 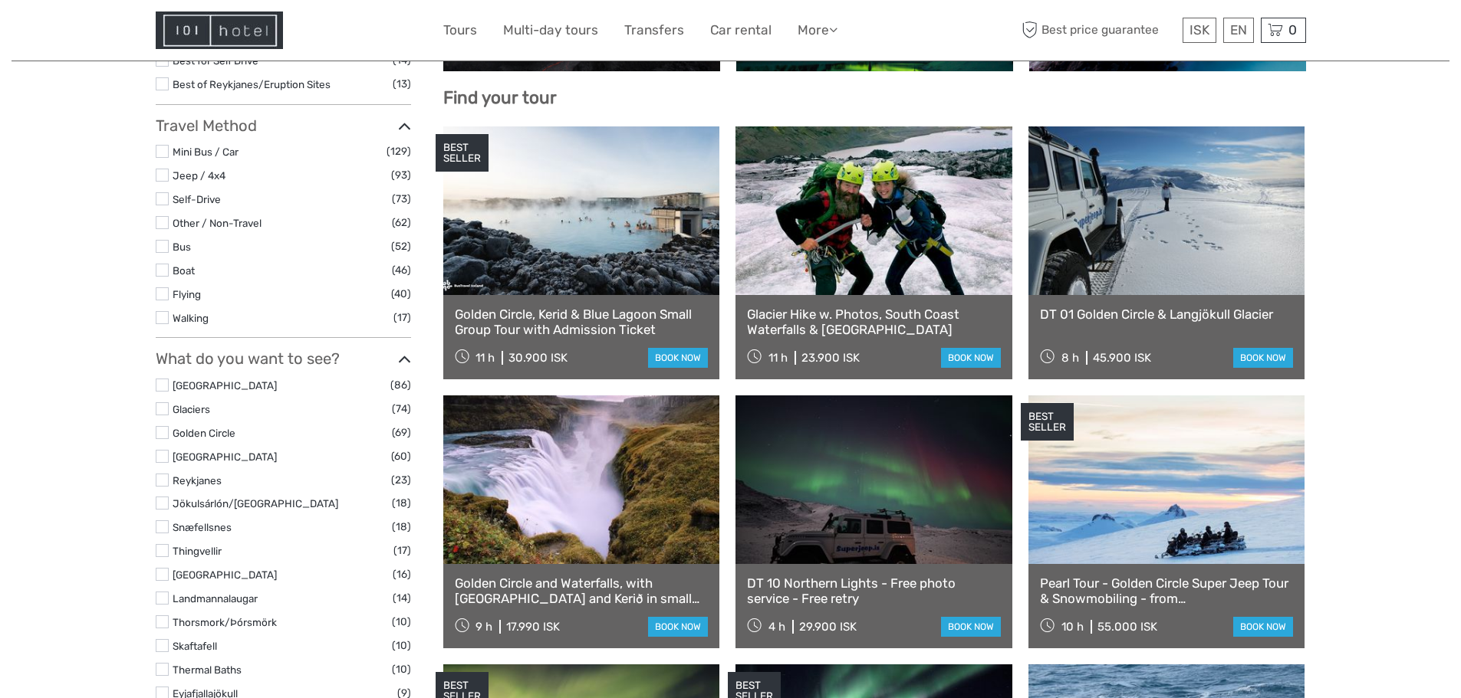 What do you see at coordinates (401, 199) in the screenshot?
I see `span: (73)` at bounding box center [401, 199].